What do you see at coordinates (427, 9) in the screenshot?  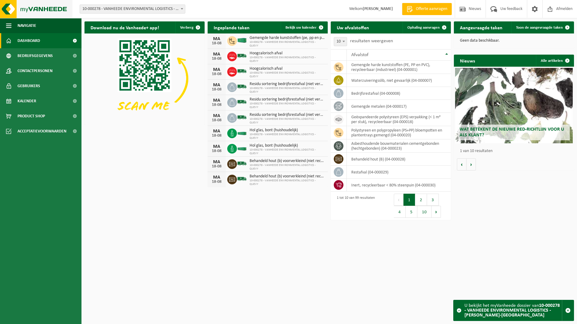 I see `a: Offerte aanvragen` at bounding box center [427, 9].